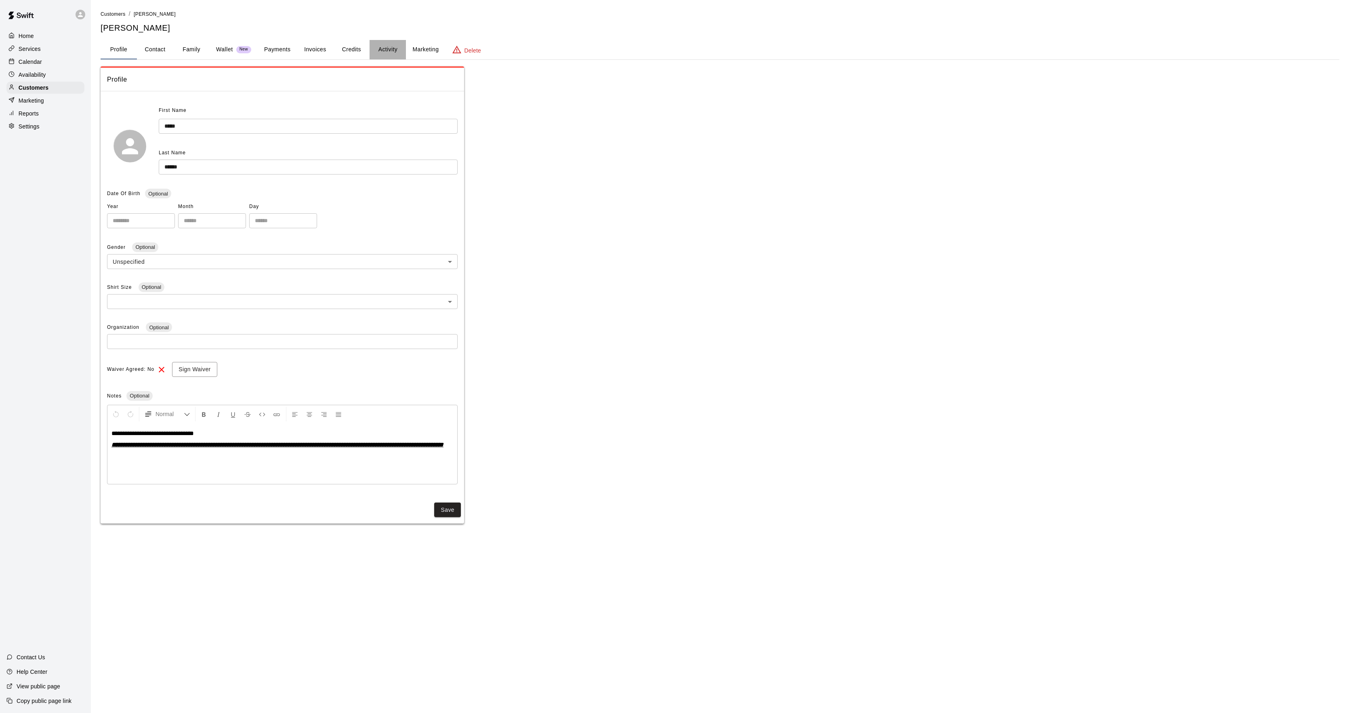  Describe the element at coordinates (338, 414) in the screenshot. I see `button: Justify Align` at that location.